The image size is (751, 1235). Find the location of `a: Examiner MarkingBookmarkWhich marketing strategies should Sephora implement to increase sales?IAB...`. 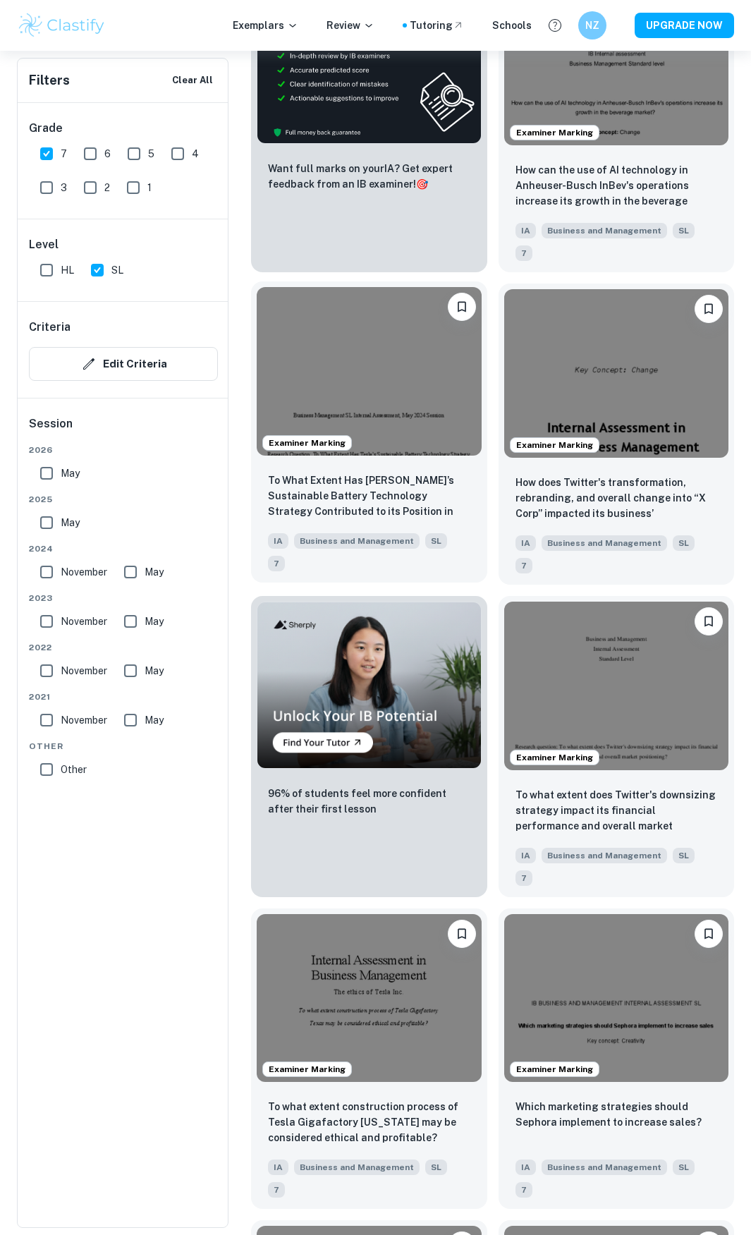

a: Examiner MarkingBookmarkWhich marketing strategies should Sephora implement to increase sales?IAB... is located at coordinates (617, 1059).